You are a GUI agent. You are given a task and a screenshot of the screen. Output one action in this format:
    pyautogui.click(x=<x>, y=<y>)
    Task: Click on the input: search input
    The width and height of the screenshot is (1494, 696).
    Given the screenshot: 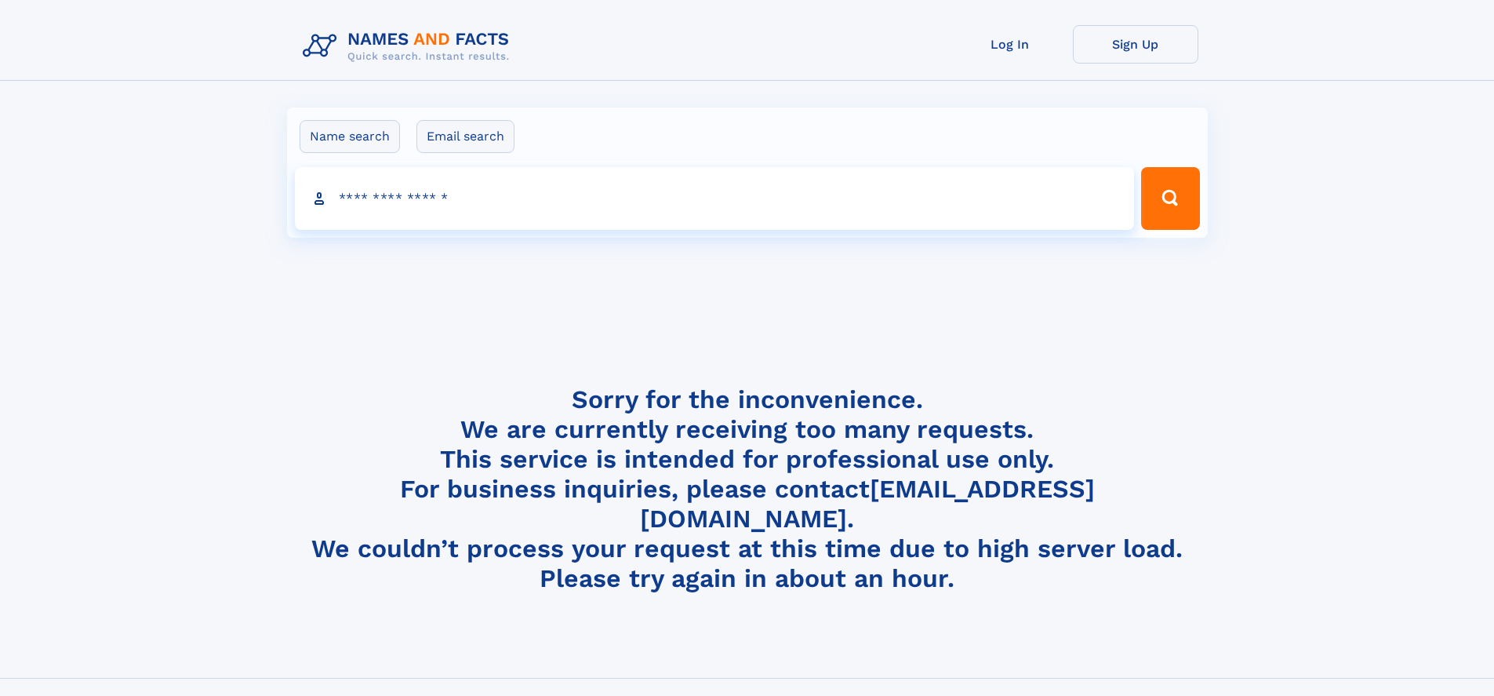 What is the action you would take?
    pyautogui.click(x=714, y=198)
    